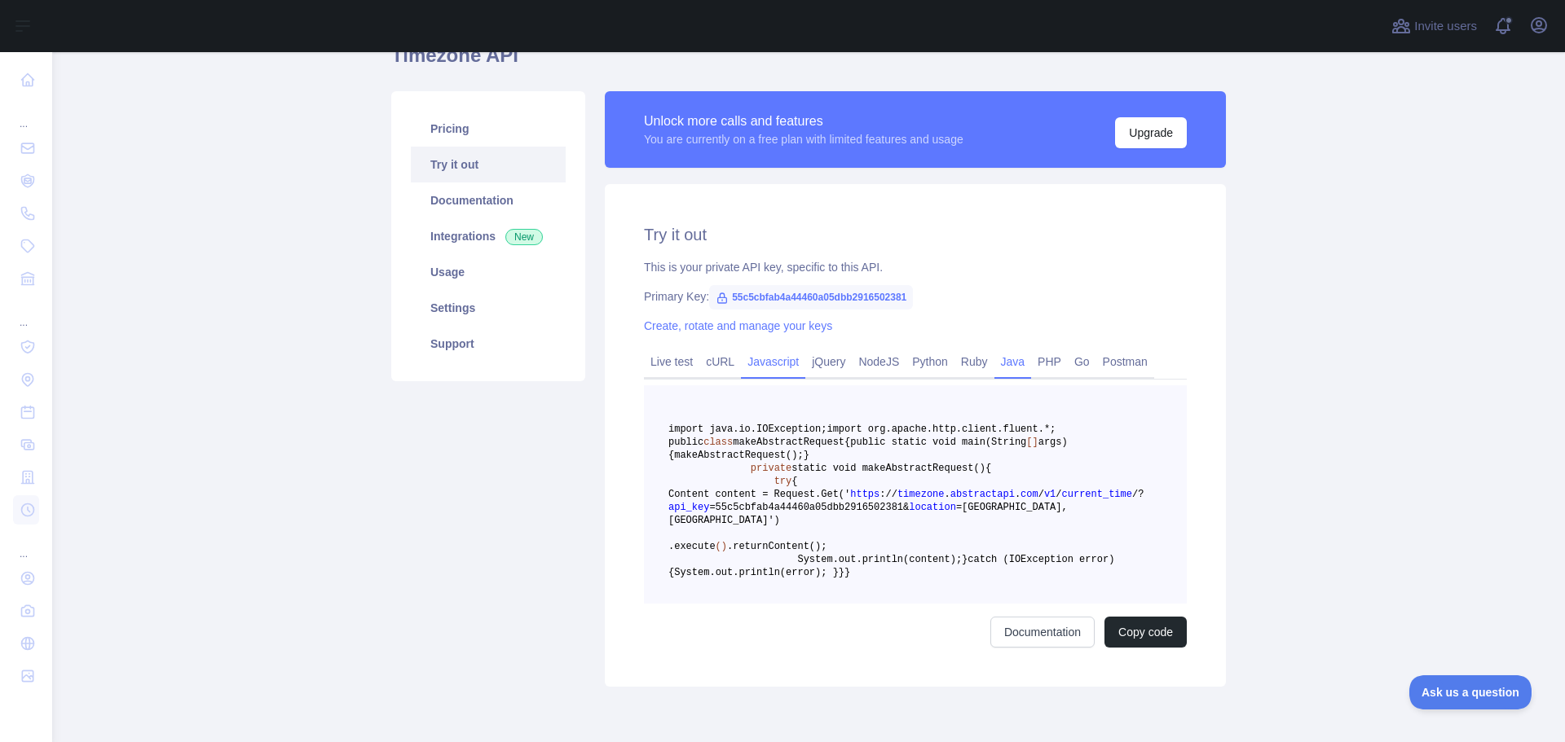 The image size is (1565, 742). What do you see at coordinates (488, 344) in the screenshot?
I see `a: Support` at bounding box center [488, 344].